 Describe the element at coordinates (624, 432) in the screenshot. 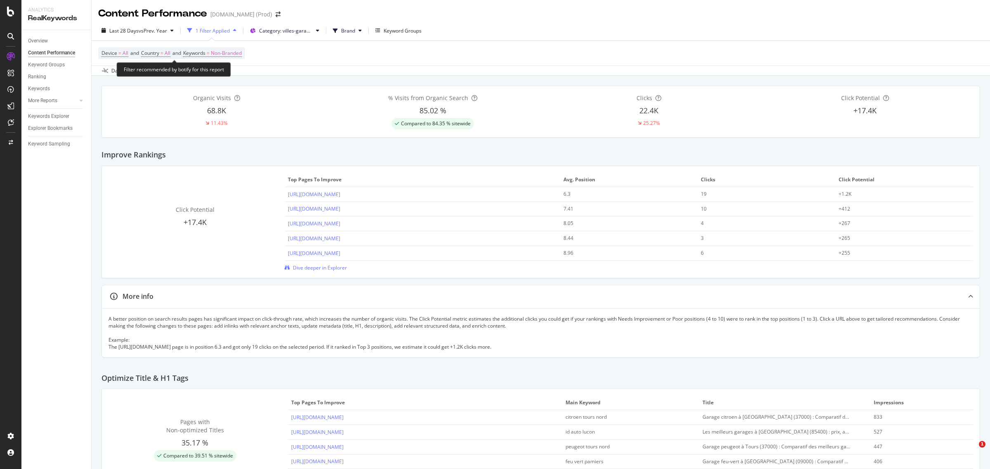

I see `div: id auto lucon` at that location.